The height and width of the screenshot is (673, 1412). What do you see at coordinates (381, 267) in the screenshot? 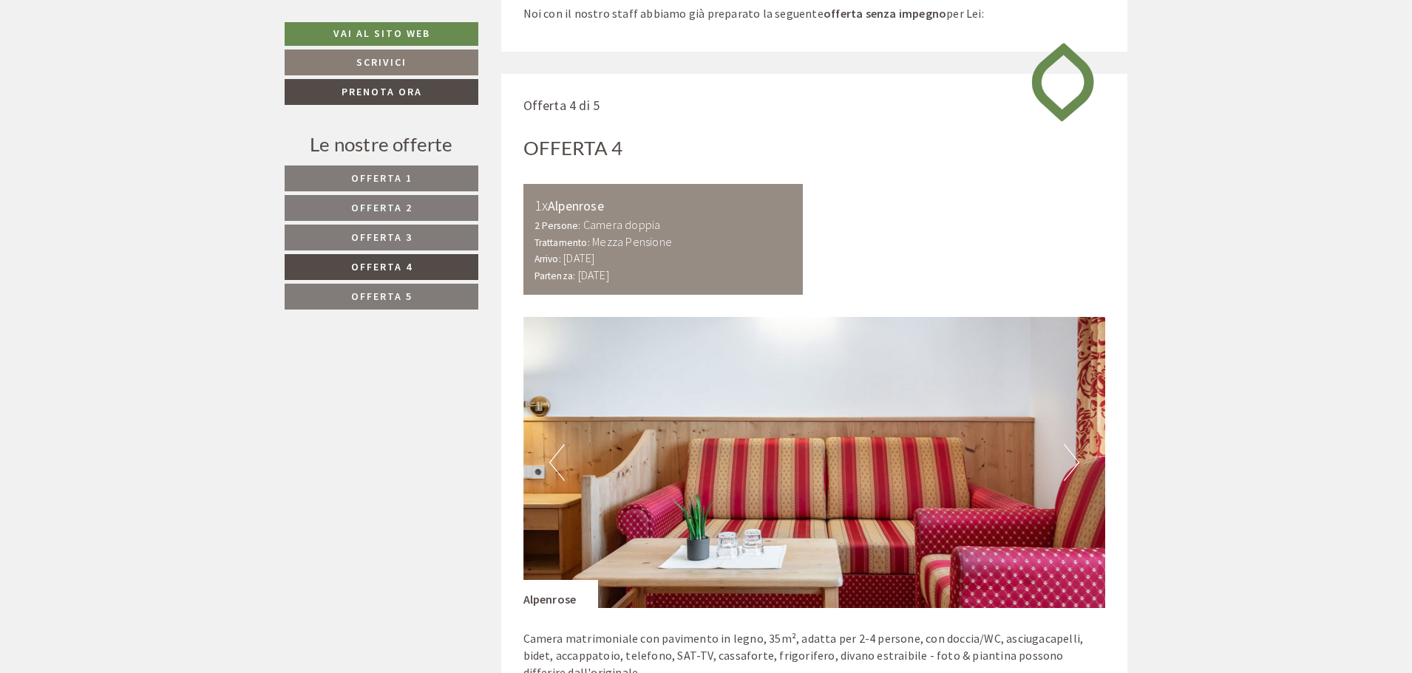
I see `span: Offerta 4` at bounding box center [381, 267].